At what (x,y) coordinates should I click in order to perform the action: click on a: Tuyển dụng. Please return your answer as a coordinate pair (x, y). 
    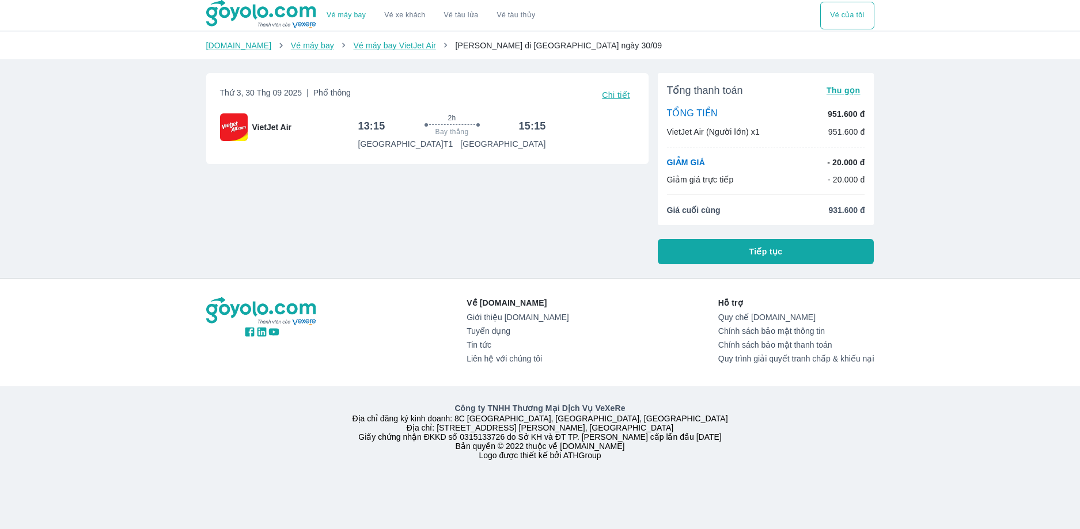
    Looking at the image, I should click on (517, 331).